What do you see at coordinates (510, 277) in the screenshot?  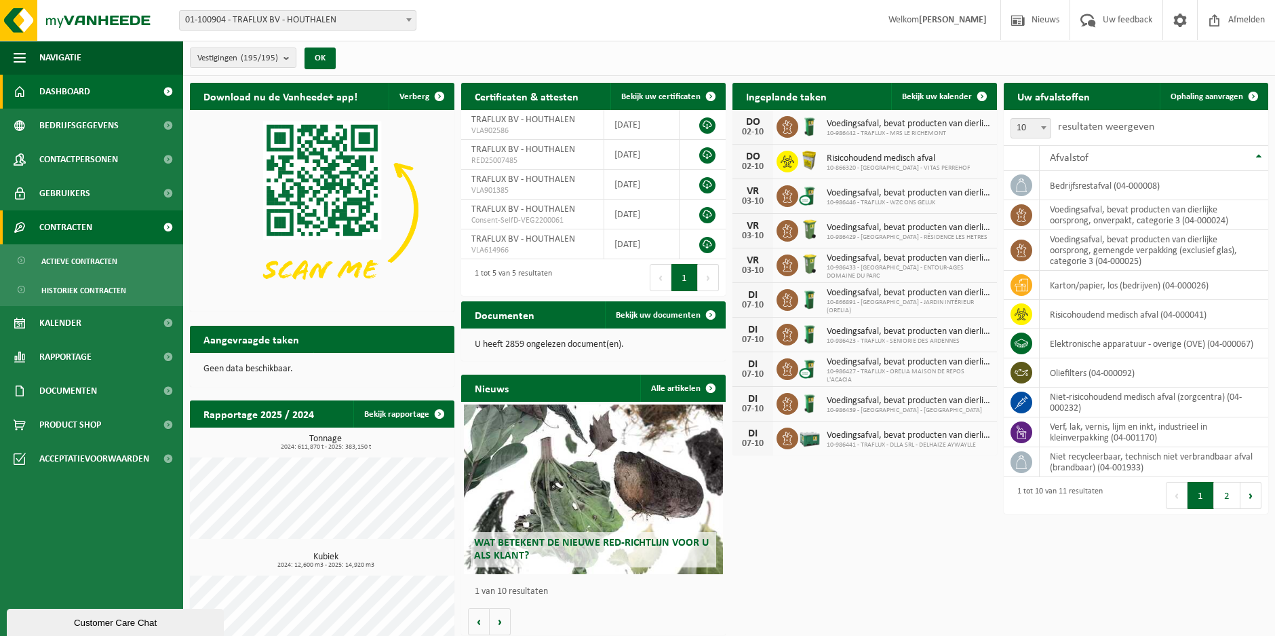 I see `div: 1 tot 5 van 5 resultaten` at bounding box center [510, 277].